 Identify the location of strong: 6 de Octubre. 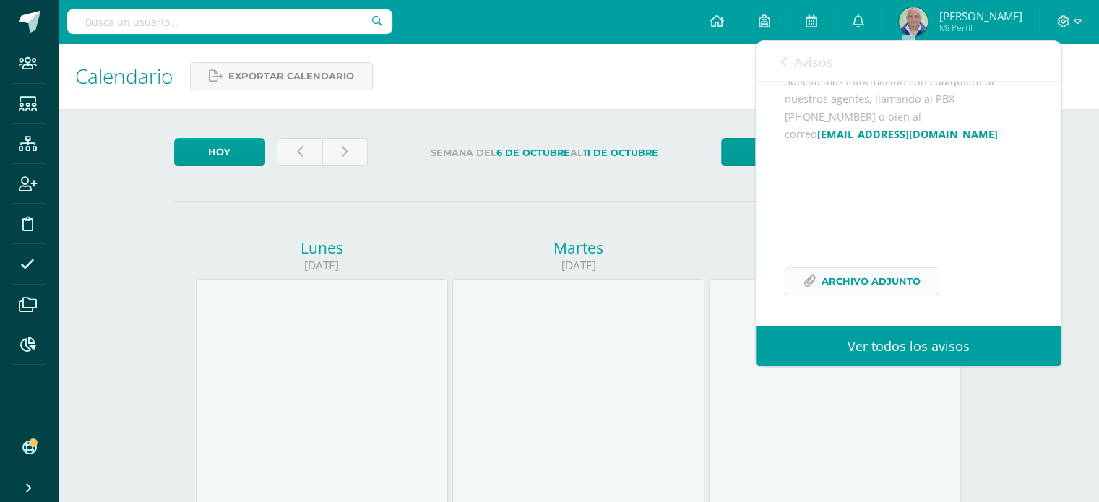
(533, 152).